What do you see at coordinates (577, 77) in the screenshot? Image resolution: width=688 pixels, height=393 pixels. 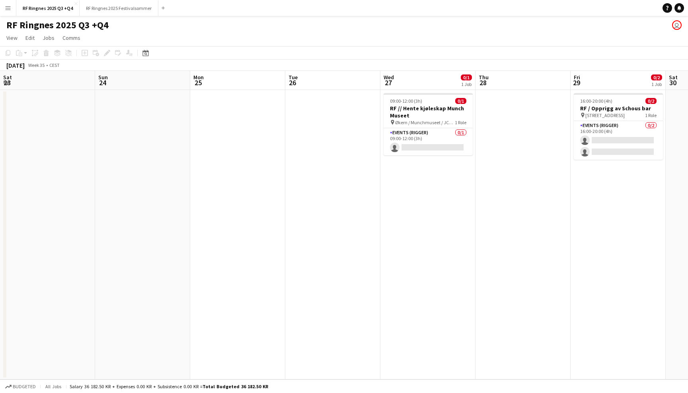 I see `span: Fri` at bounding box center [577, 77].